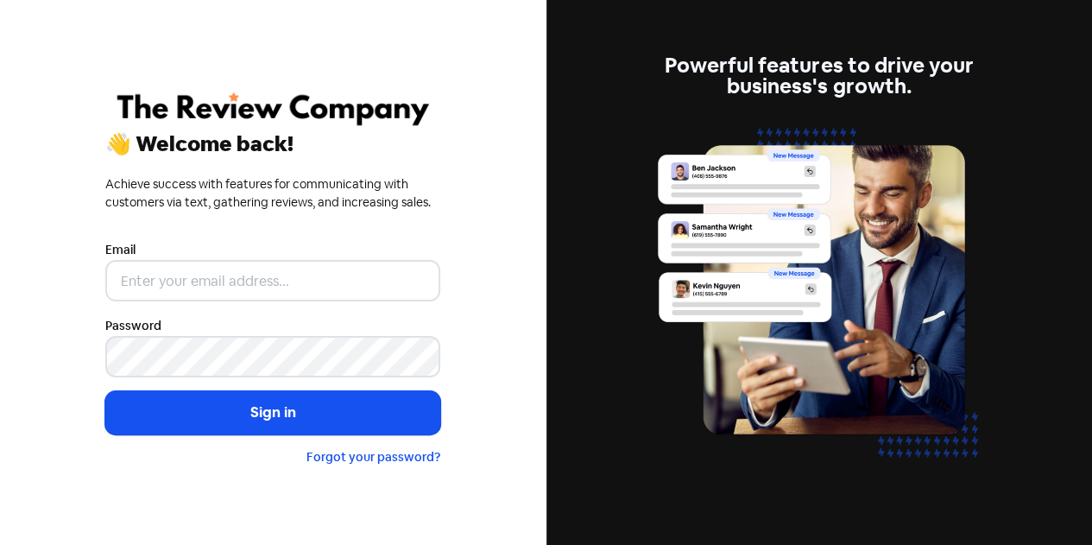 Image resolution: width=1092 pixels, height=545 pixels. Describe the element at coordinates (273, 281) in the screenshot. I see `input: Enter your email address...` at that location.